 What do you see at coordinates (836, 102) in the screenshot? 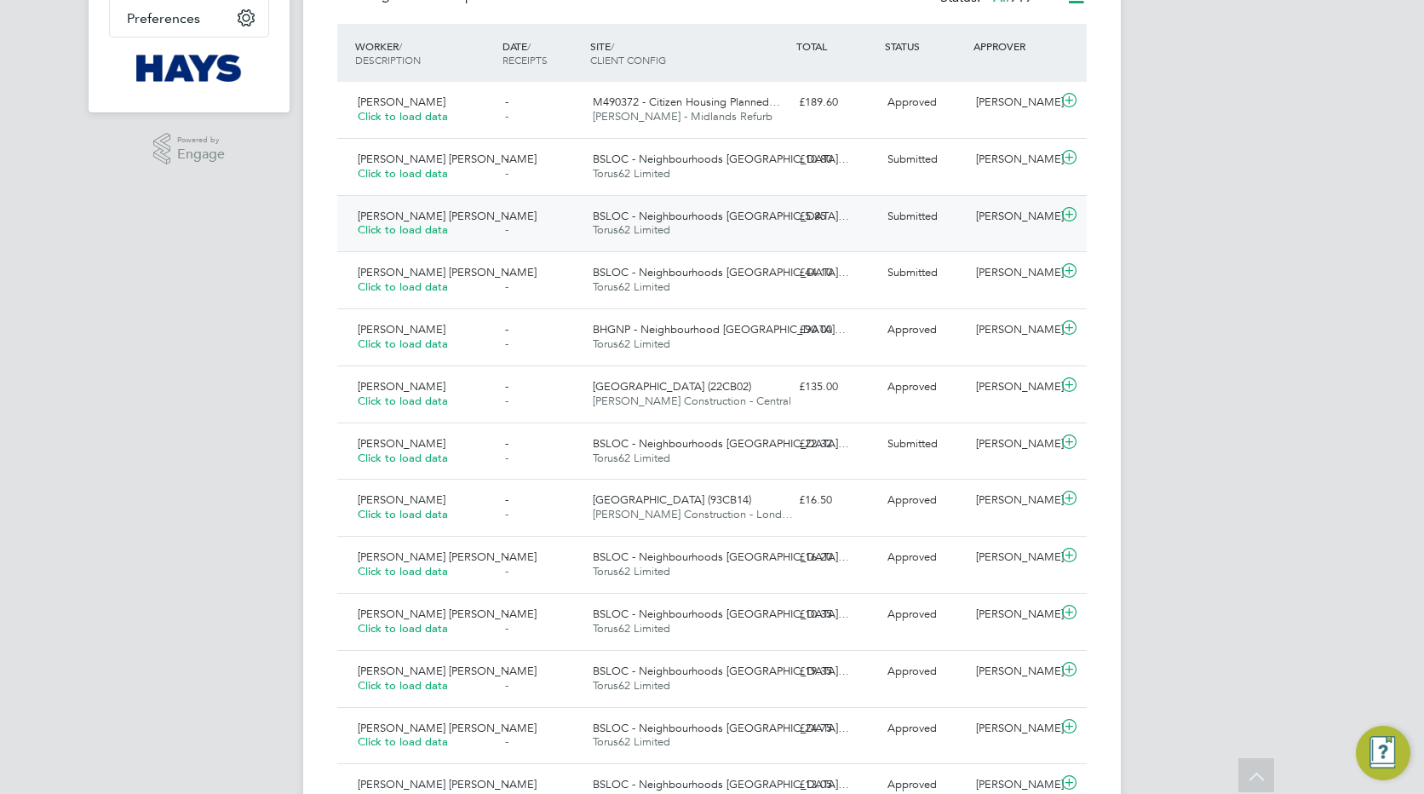
I see `div: £189.60` at bounding box center [836, 102].